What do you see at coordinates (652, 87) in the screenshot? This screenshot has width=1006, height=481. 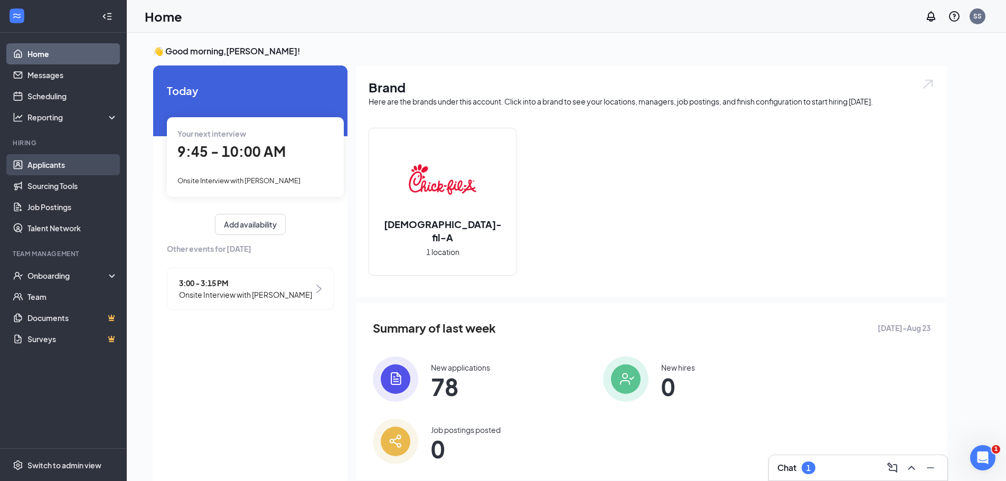 I see `h1: Brand` at bounding box center [652, 87].